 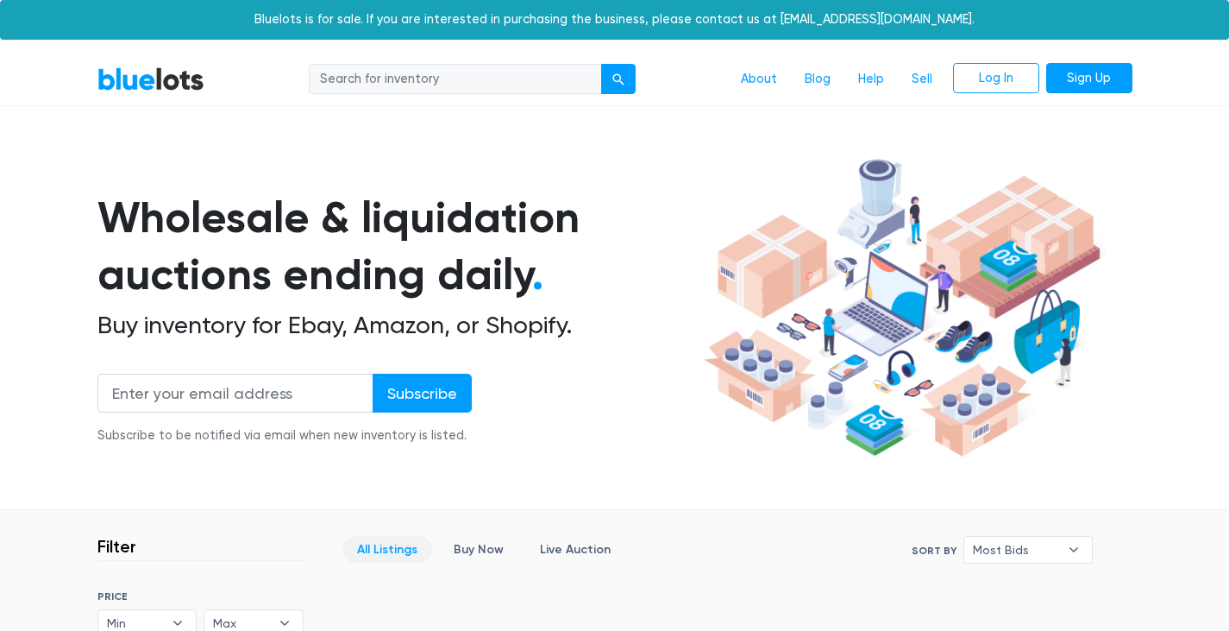 I want to click on span: Most Bids, so click(x=1016, y=549).